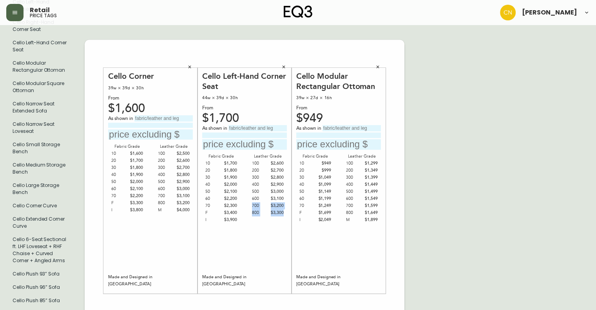 The width and height of the screenshot is (596, 310). What do you see at coordinates (229, 220) in the screenshot?
I see `div: $3,900` at bounding box center [229, 220].